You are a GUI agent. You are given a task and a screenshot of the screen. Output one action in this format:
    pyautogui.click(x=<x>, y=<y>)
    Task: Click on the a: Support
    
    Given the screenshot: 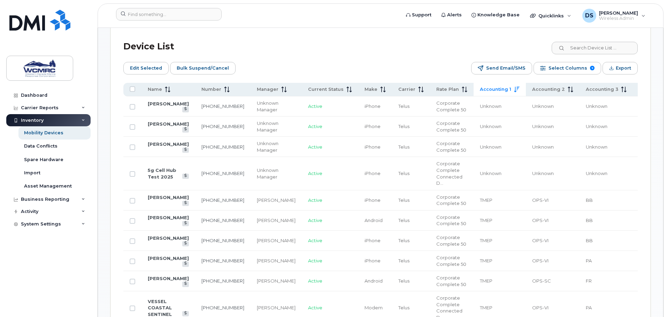 What is the action you would take?
    pyautogui.click(x=418, y=15)
    